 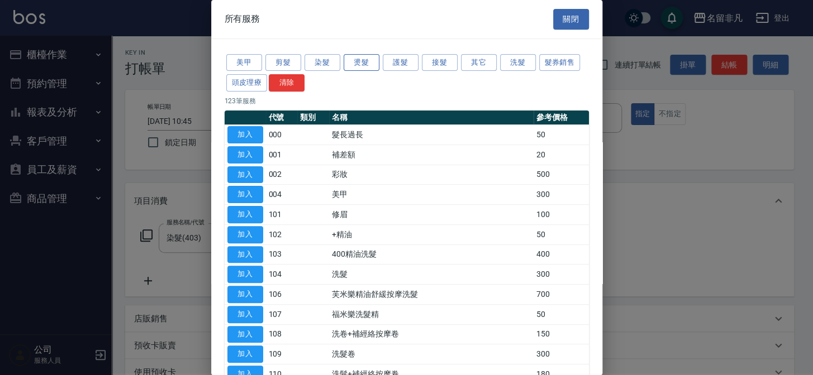 What do you see at coordinates (282, 135) in the screenshot?
I see `td: 000` at bounding box center [282, 135].